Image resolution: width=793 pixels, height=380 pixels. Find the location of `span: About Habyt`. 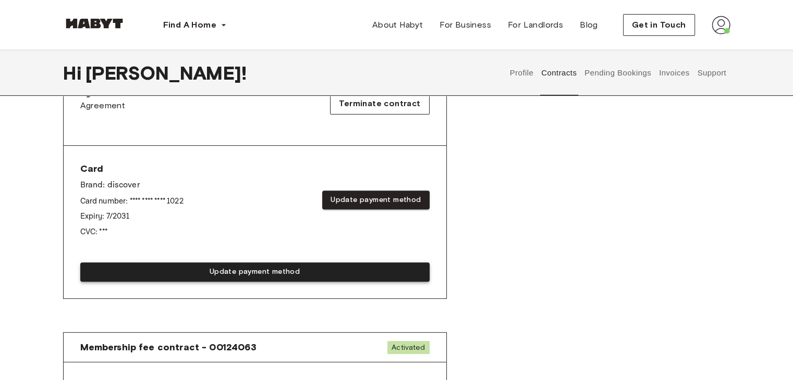

span: About Habyt is located at coordinates (397, 25).